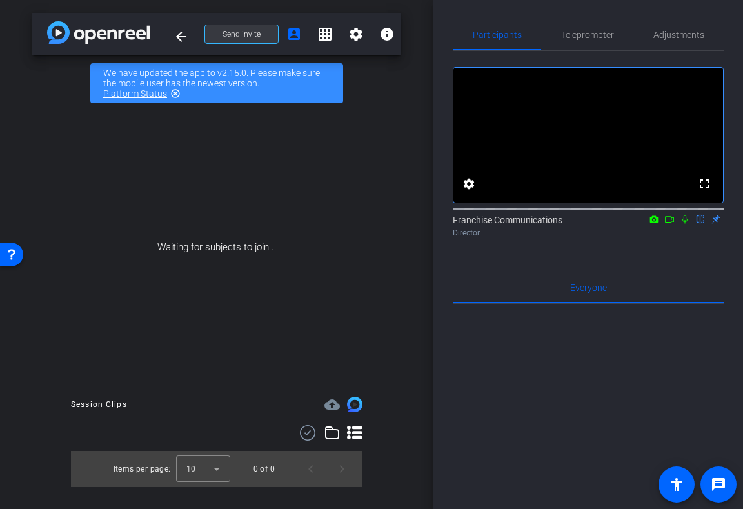  I want to click on div: We have updated the app to v2.15.0. Please make sure the mobile user has the newest version., so click(217, 83).